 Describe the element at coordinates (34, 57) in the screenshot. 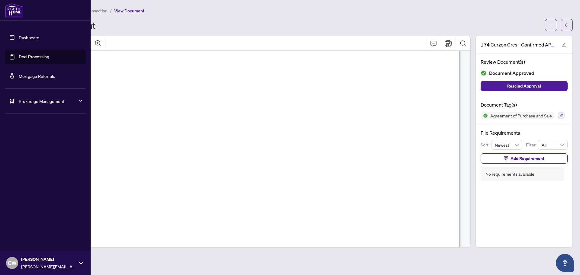

I see `a: Deal Processing` at that location.